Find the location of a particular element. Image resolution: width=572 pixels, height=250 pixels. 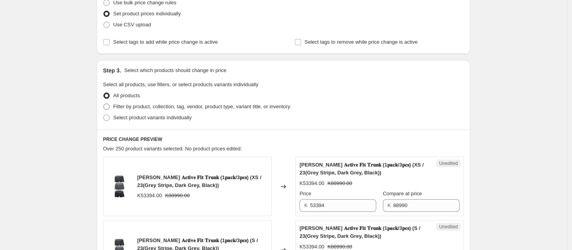

img: 231_d4ad149c-7e93-4c57-a7d1-69d09ecb1ee7_80x.jpg is located at coordinates (119, 186).